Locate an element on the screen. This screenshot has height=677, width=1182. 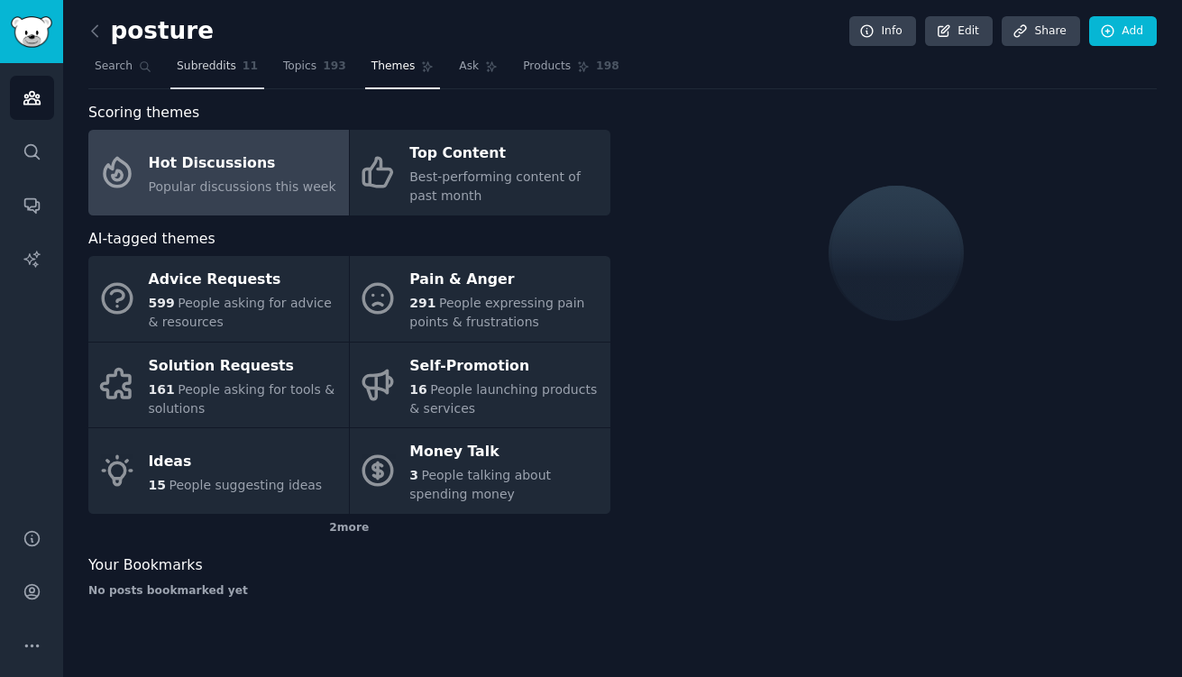
span: 599 is located at coordinates (161, 303).